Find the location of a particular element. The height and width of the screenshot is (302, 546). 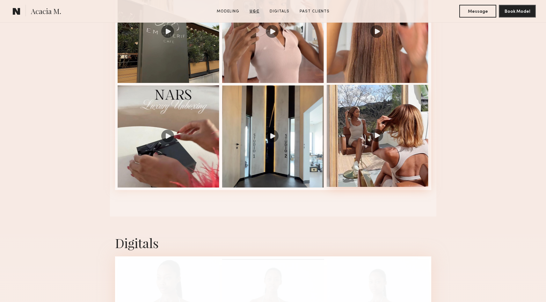

button: Book Model is located at coordinates (517, 11).